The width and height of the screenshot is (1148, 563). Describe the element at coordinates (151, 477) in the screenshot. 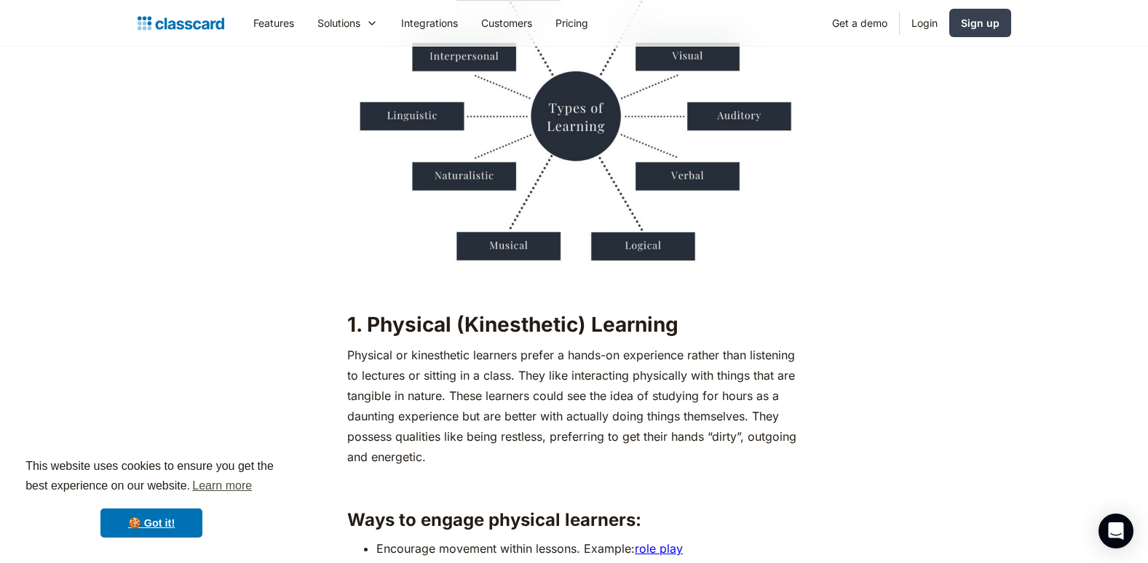

I see `span: This website uses cookies to ensure you get the best experience on our website.` at that location.